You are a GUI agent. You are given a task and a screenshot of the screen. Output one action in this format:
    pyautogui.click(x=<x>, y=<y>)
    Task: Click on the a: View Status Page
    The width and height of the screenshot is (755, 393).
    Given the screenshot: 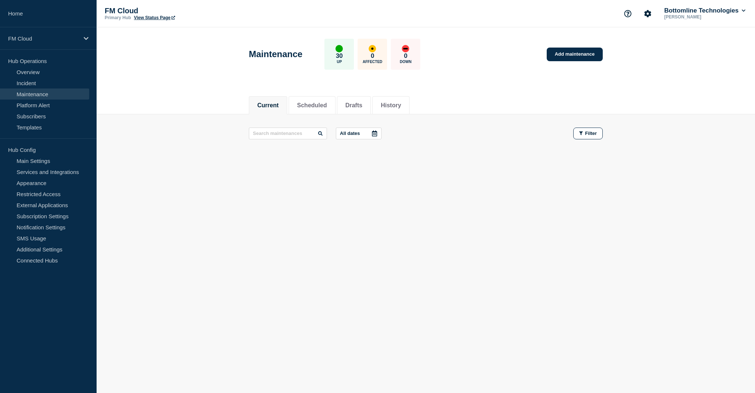 What is the action you would take?
    pyautogui.click(x=154, y=18)
    